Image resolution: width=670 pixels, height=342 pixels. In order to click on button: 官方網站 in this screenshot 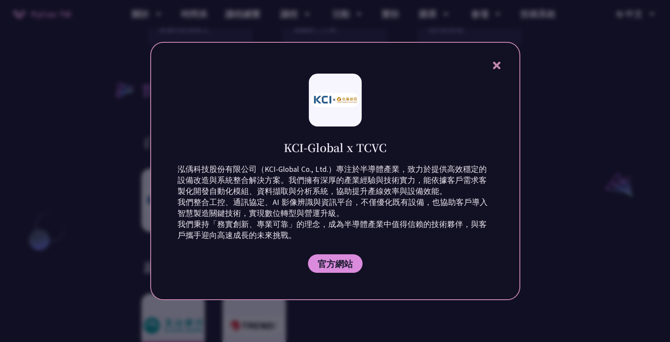, I will do `click(335, 264)`.